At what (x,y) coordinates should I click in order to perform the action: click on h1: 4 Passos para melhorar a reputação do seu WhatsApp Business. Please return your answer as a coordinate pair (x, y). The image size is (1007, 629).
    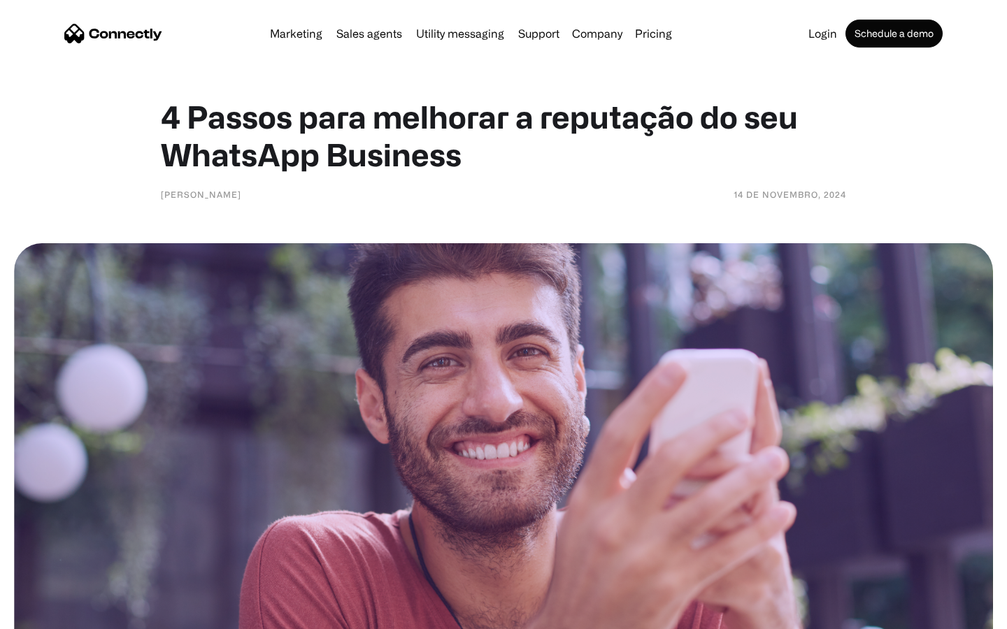
    Looking at the image, I should click on (503, 136).